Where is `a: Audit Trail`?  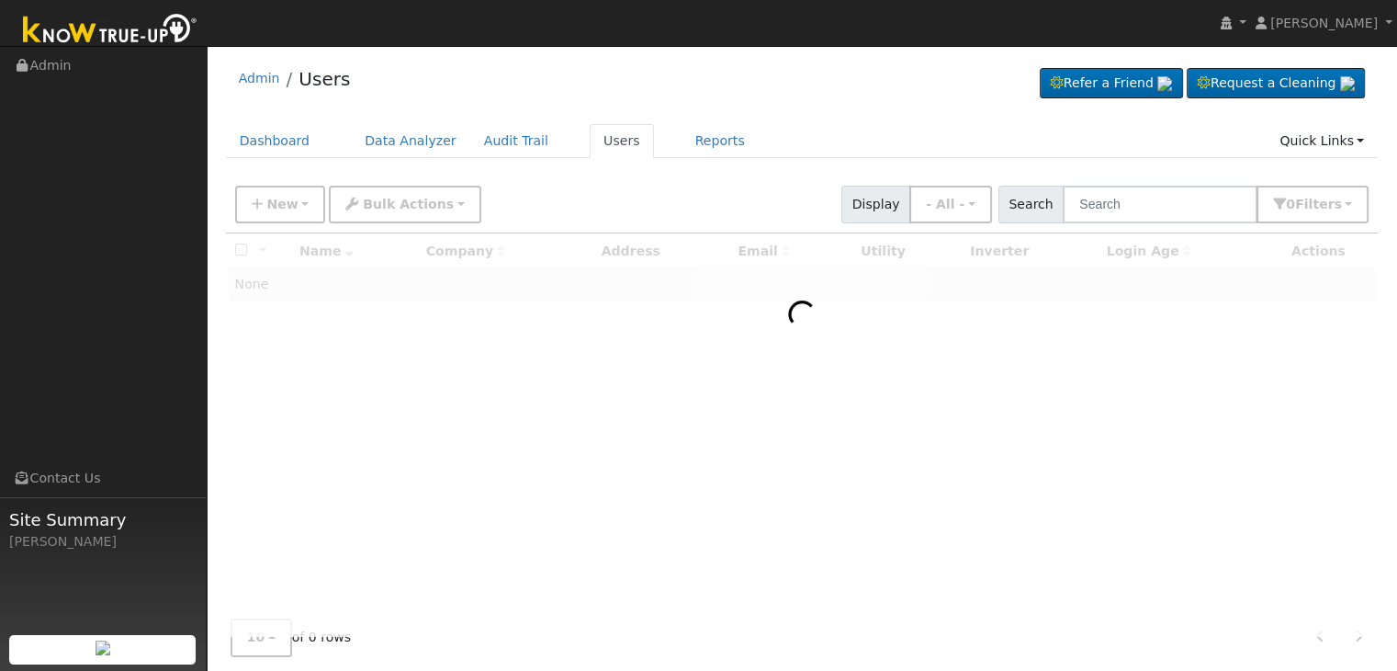
a: Audit Trail is located at coordinates (516, 141).